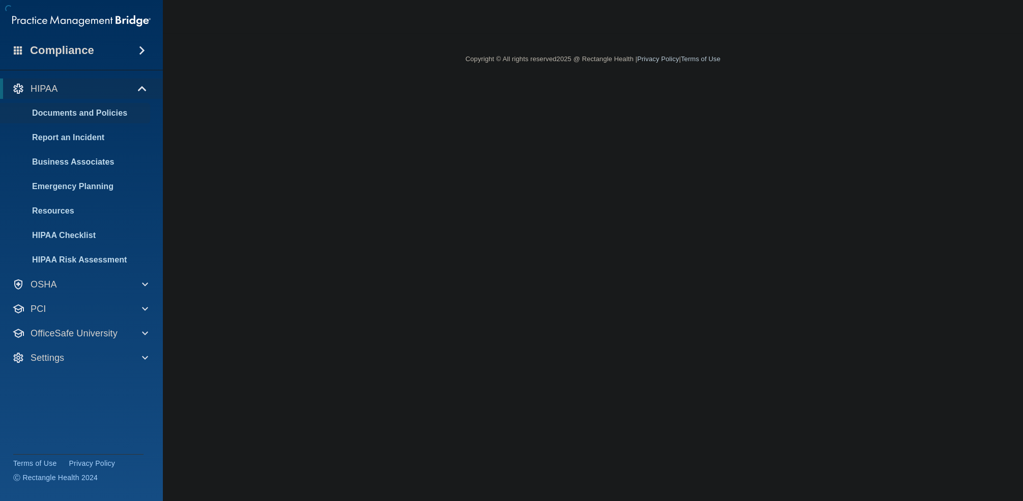 The height and width of the screenshot is (501, 1023). What do you see at coordinates (76, 113) in the screenshot?
I see `p: Documents and Policies` at bounding box center [76, 113].